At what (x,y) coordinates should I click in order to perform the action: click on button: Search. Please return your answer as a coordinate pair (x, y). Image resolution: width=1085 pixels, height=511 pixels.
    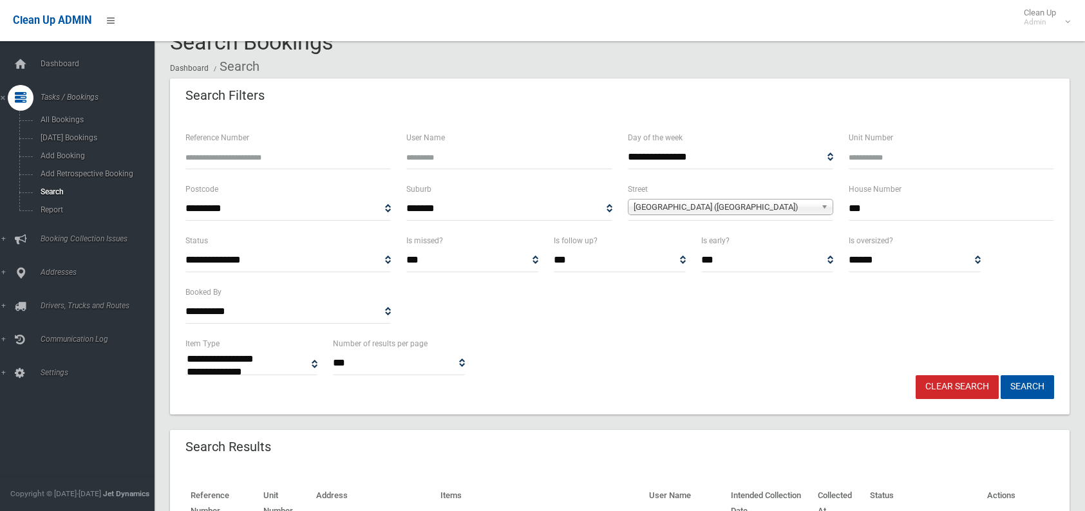
    Looking at the image, I should click on (1027, 387).